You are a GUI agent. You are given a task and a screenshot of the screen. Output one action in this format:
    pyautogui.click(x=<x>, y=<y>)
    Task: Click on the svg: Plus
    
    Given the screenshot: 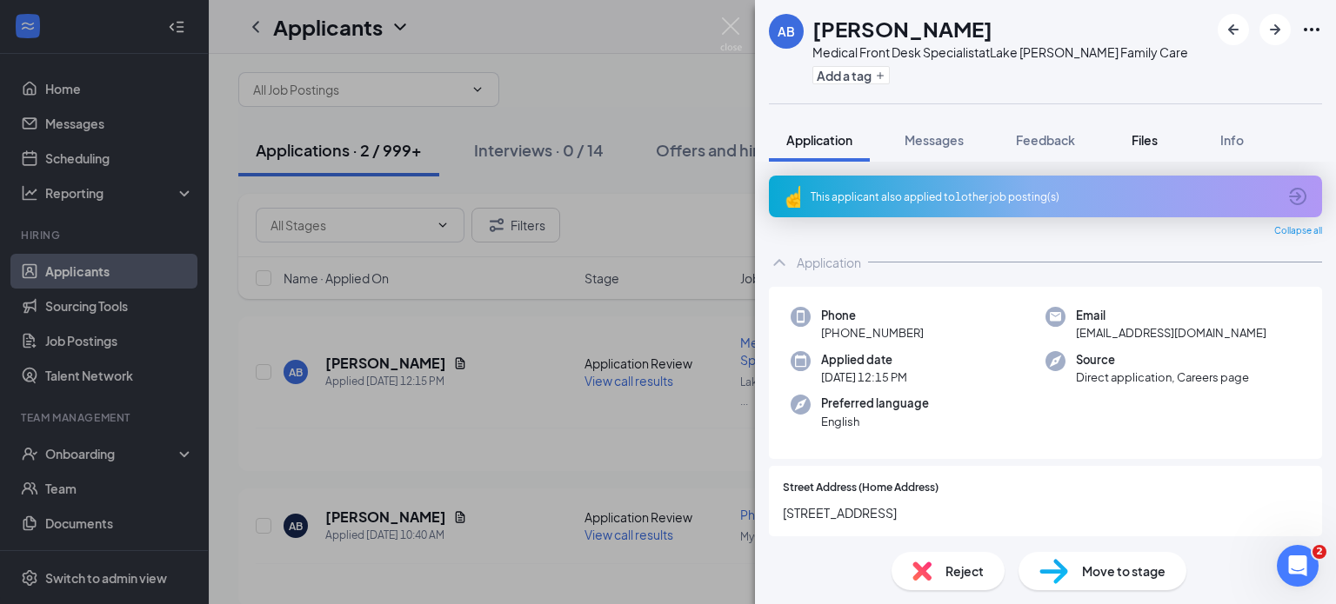 What is the action you would take?
    pyautogui.click(x=880, y=76)
    